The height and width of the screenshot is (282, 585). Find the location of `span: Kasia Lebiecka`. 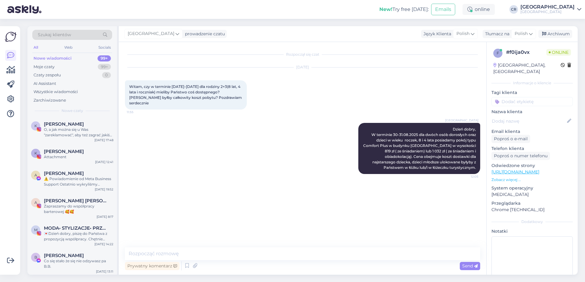

span: Kasia Lebiecka is located at coordinates (64, 152).